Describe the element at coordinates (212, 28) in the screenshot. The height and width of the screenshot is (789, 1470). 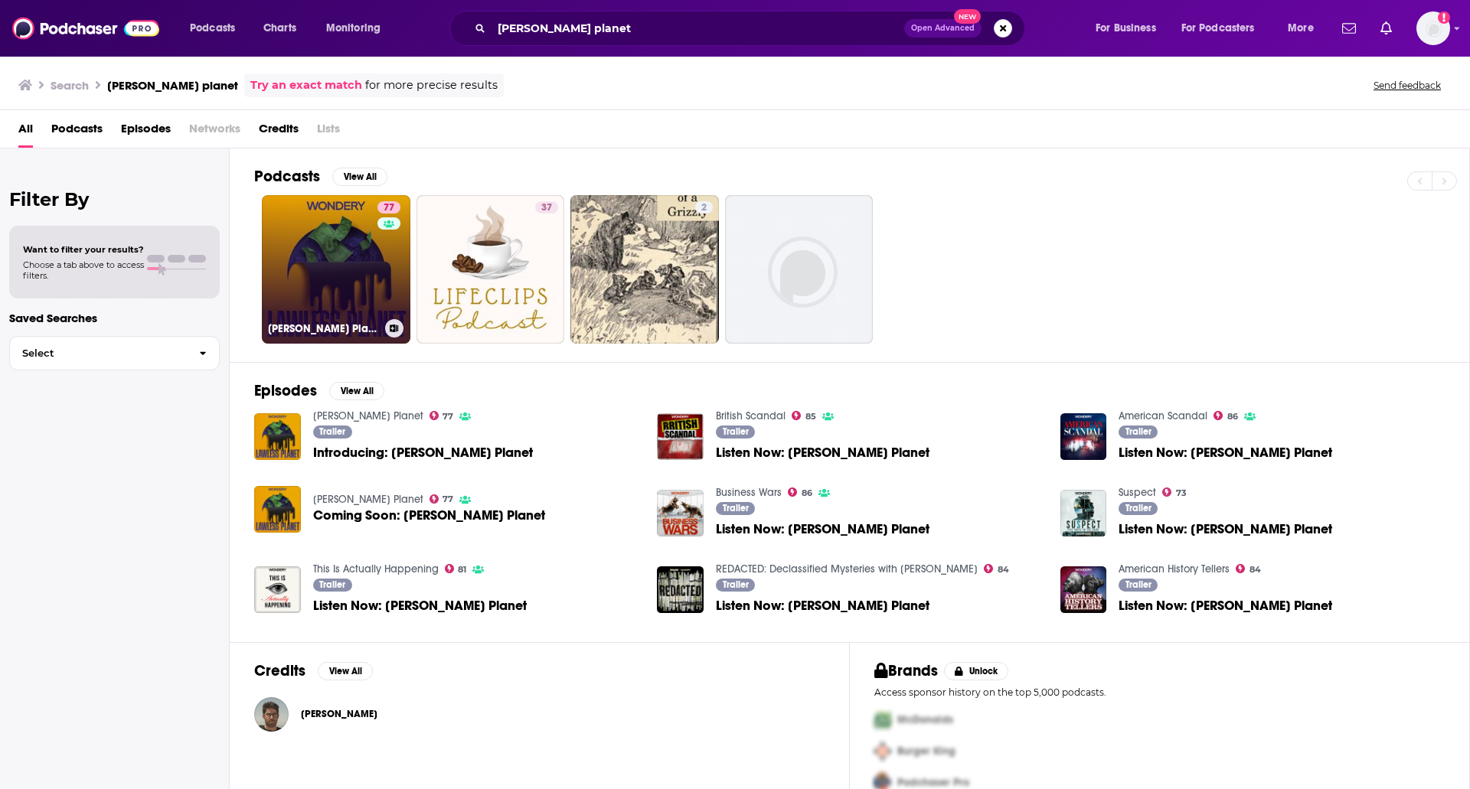
I see `span: Podcasts` at that location.